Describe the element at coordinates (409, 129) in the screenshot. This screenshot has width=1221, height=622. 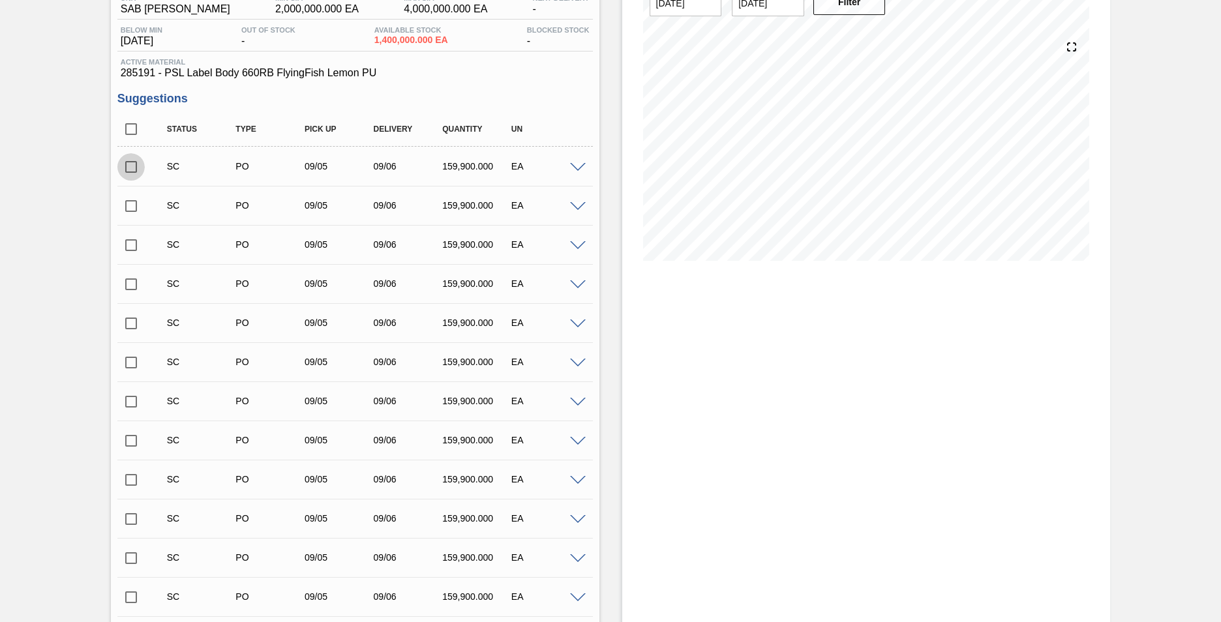
I see `div: Delivery` at that location.